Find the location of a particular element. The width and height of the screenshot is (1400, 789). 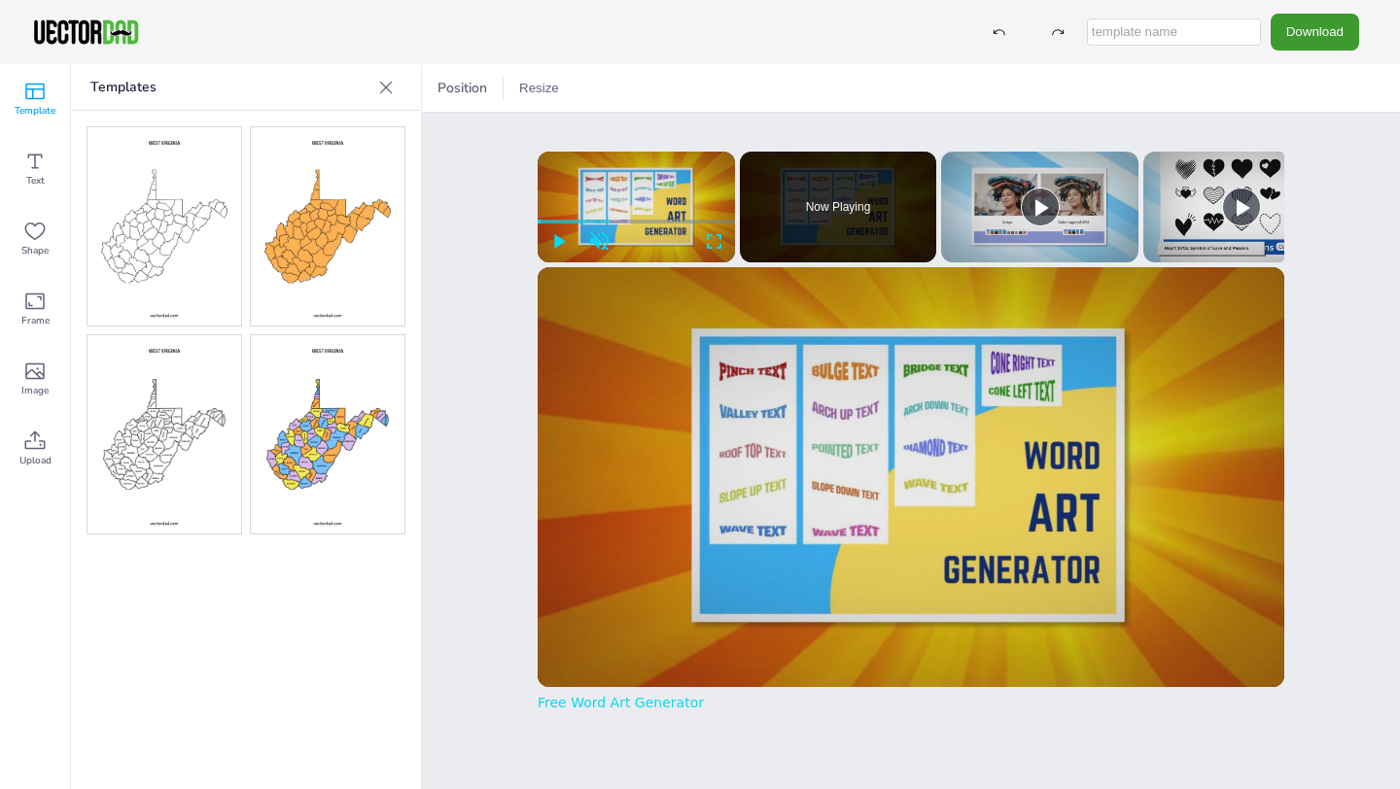

img: wvcm-cb.jpg is located at coordinates (328, 227).